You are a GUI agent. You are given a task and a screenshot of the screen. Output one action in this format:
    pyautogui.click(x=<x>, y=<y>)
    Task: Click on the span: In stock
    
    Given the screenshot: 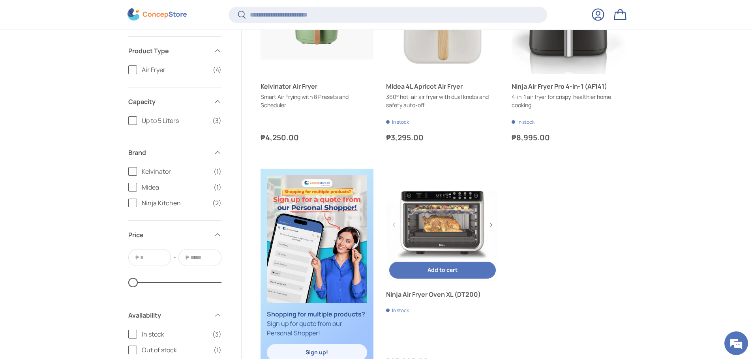 What is the action you would take?
    pyautogui.click(x=174, y=335)
    